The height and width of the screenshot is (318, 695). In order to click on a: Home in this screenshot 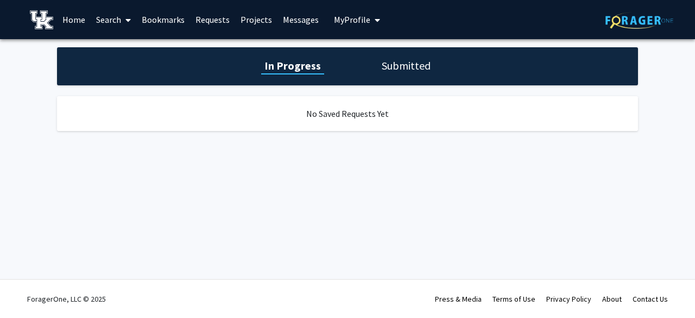, I will do `click(74, 20)`.